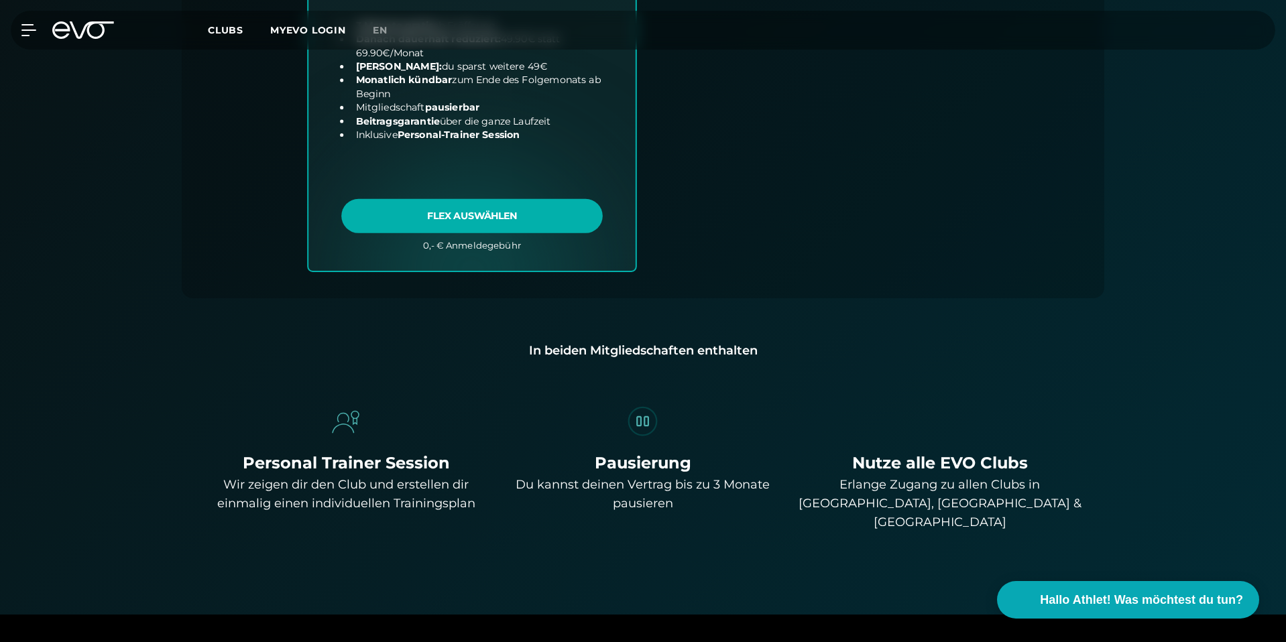 The width and height of the screenshot is (1286, 642). I want to click on div: Wir zeigen dir den Club und erstellen dir einmalig einen individuellen Trainingsplan, so click(346, 494).